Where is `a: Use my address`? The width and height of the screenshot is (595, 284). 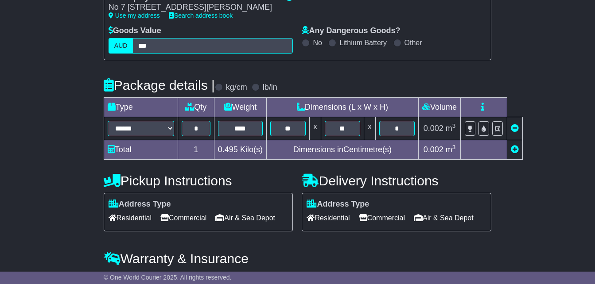 a: Use my address is located at coordinates (134, 15).